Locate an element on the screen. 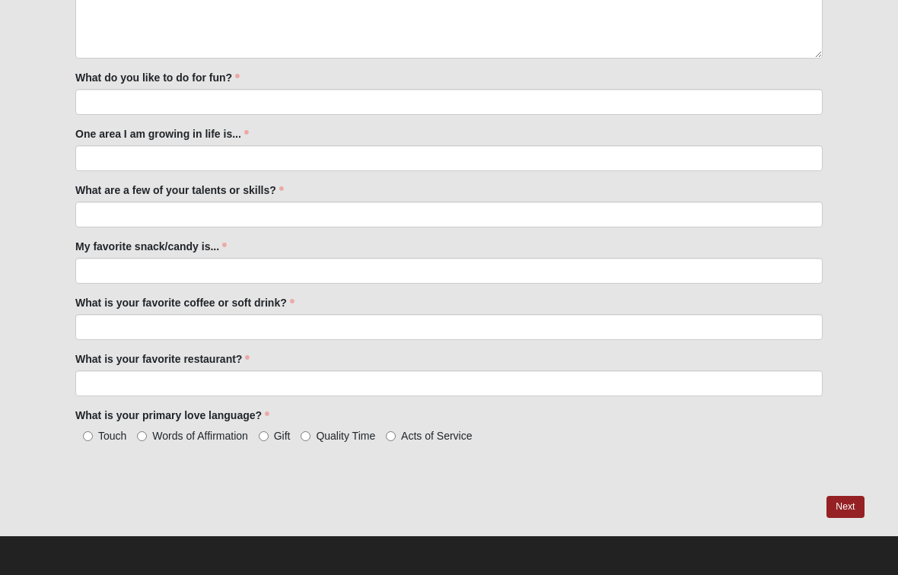 The height and width of the screenshot is (575, 898). input: Acts of Service is located at coordinates (390, 436).